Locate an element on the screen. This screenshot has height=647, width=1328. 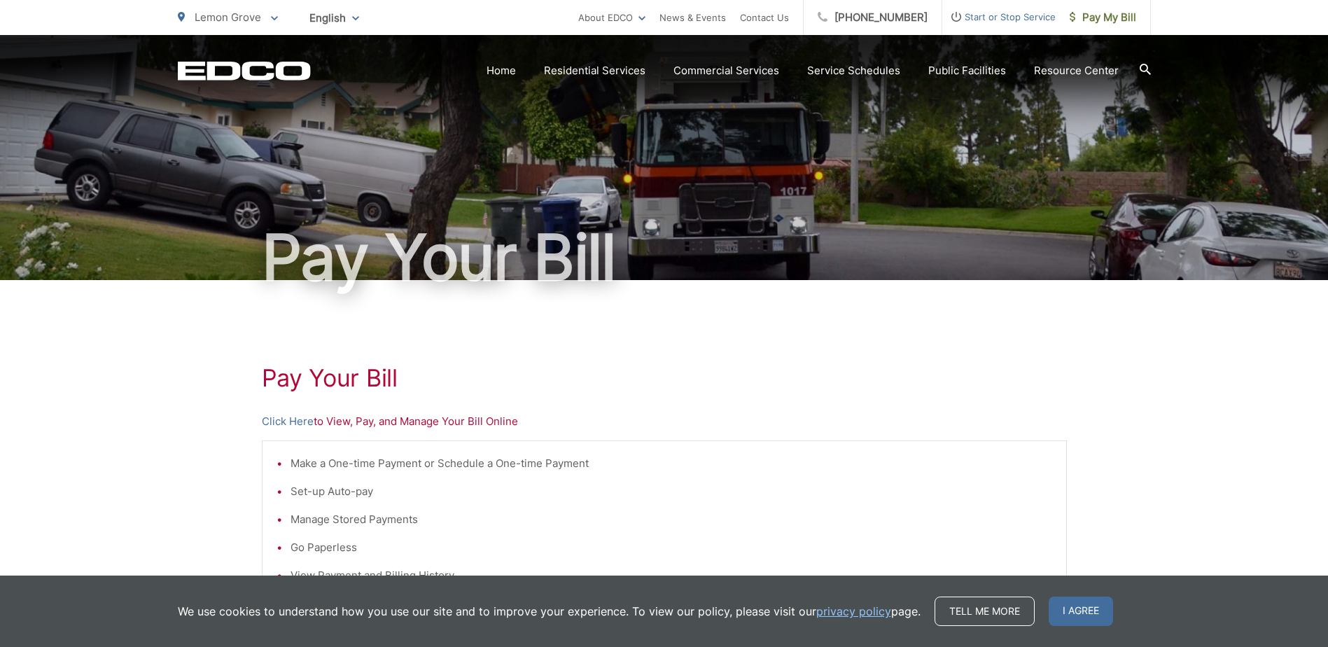
li: Go Paperless is located at coordinates (671, 547).